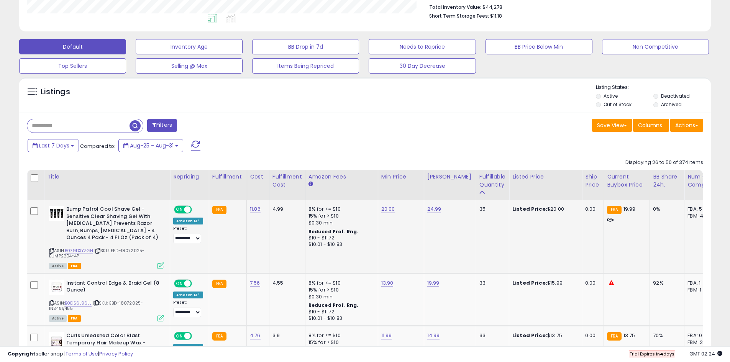 Image resolution: width=730 pixels, height=362 pixels. What do you see at coordinates (545, 177) in the screenshot?
I see `div: Listed Price` at bounding box center [545, 177].